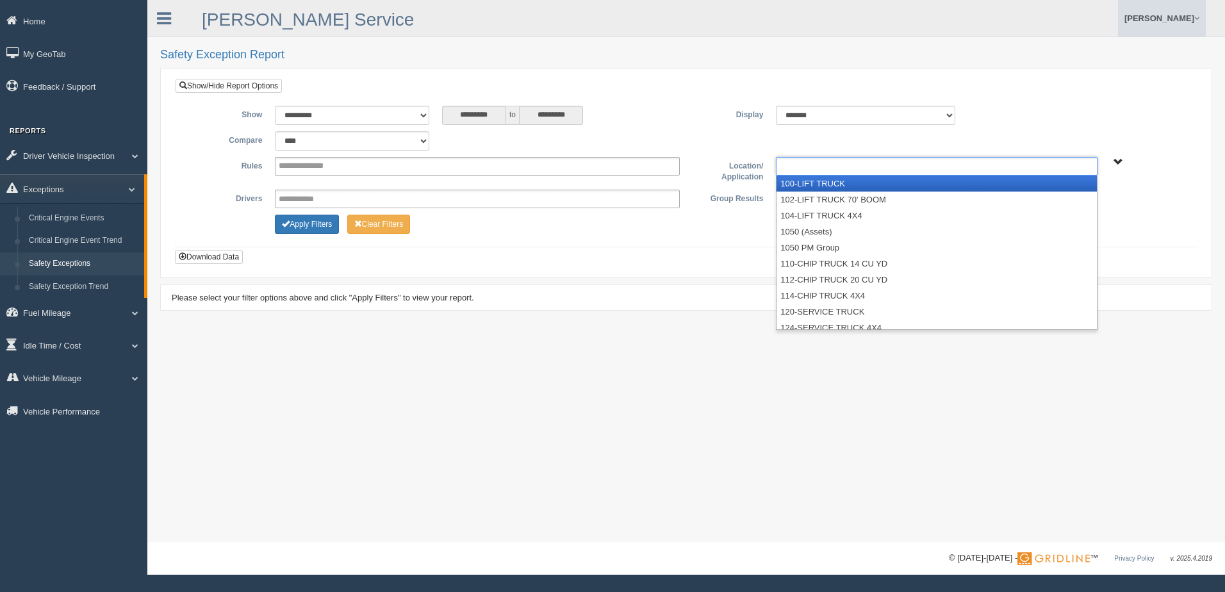 The width and height of the screenshot is (1225, 592). Describe the element at coordinates (513, 115) in the screenshot. I see `span: to` at that location.